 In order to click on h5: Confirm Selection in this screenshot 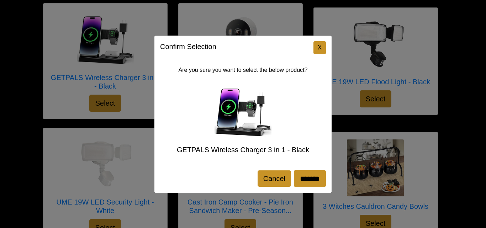, I will do `click(188, 47)`.